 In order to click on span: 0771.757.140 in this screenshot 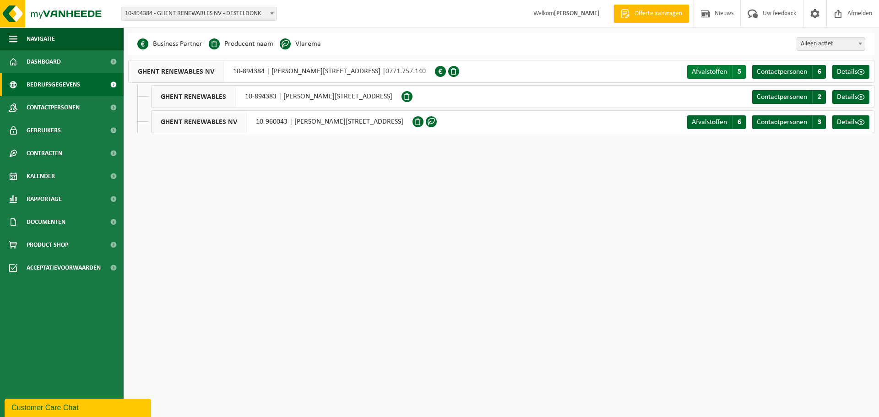, I will do `click(406, 71)`.